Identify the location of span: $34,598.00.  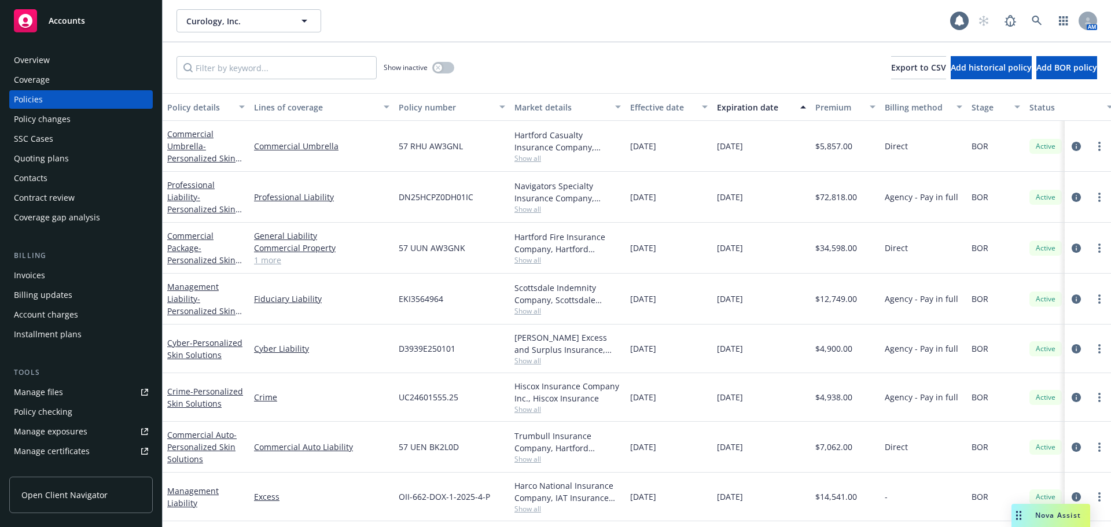
(836, 248).